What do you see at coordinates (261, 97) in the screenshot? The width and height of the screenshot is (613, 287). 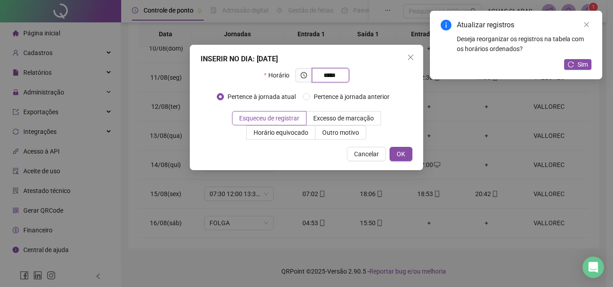 I see `span: Pertence à jornada atual` at bounding box center [261, 97].